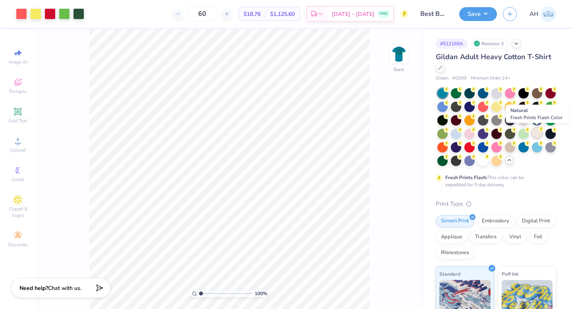  I want to click on img: Abby Horton, so click(548, 14).